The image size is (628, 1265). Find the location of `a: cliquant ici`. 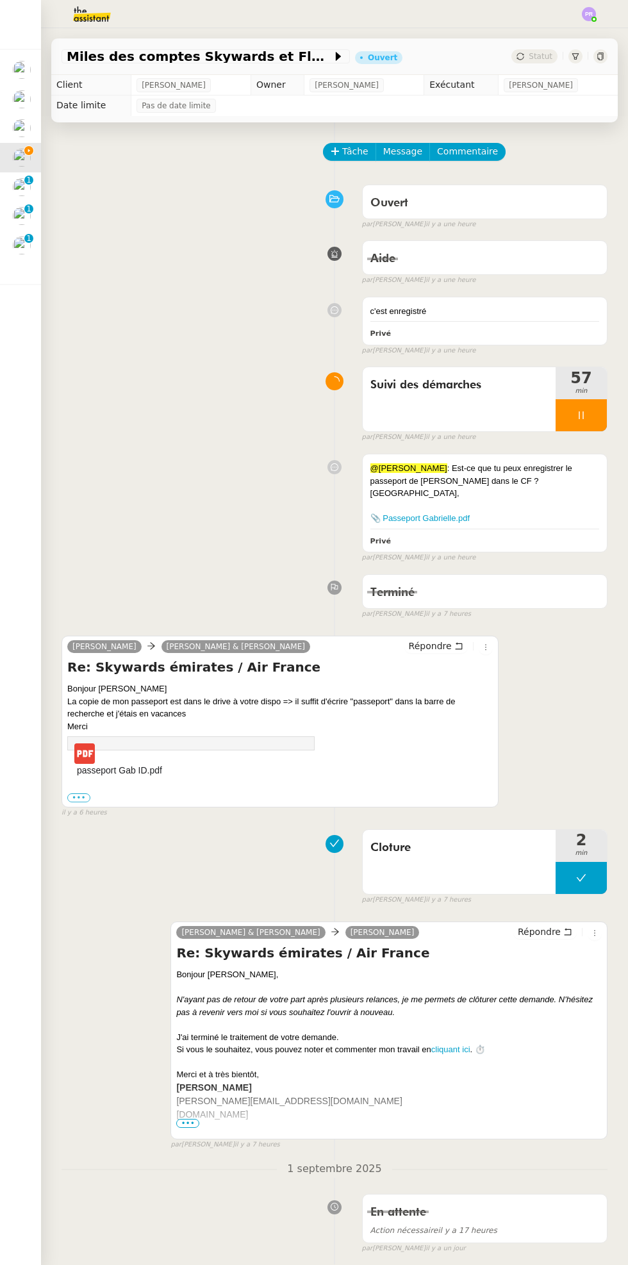

a: cliquant ici is located at coordinates (450, 1049).